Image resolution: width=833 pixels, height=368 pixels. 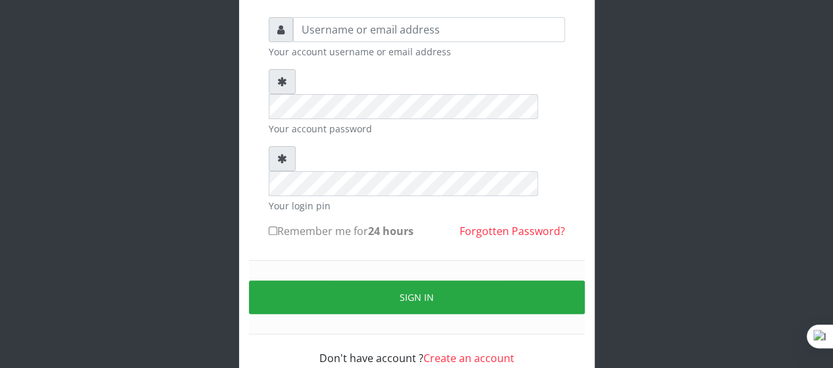 I want to click on div: Don't have account ?, so click(x=417, y=350).